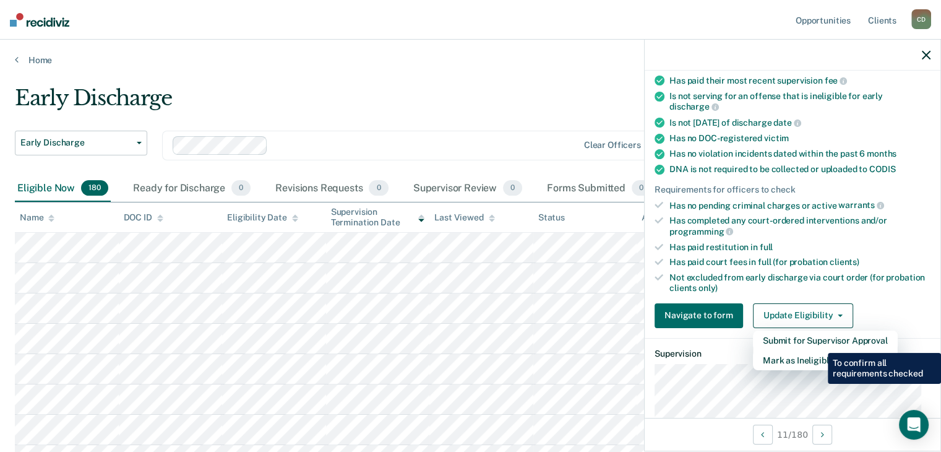 The height and width of the screenshot is (452, 941). What do you see at coordinates (701, 231) in the screenshot?
I see `span: programming` at bounding box center [701, 231].